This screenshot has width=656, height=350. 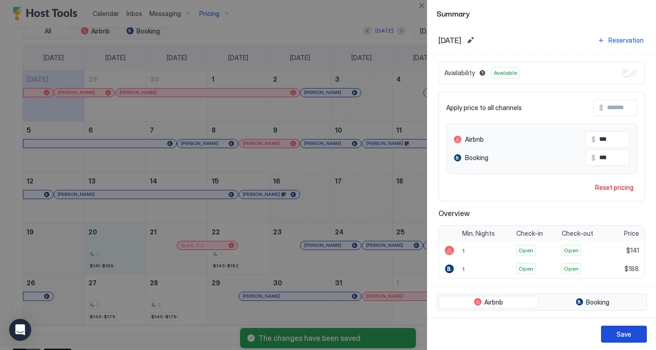 I want to click on span: Apply price to all channels, so click(x=484, y=108).